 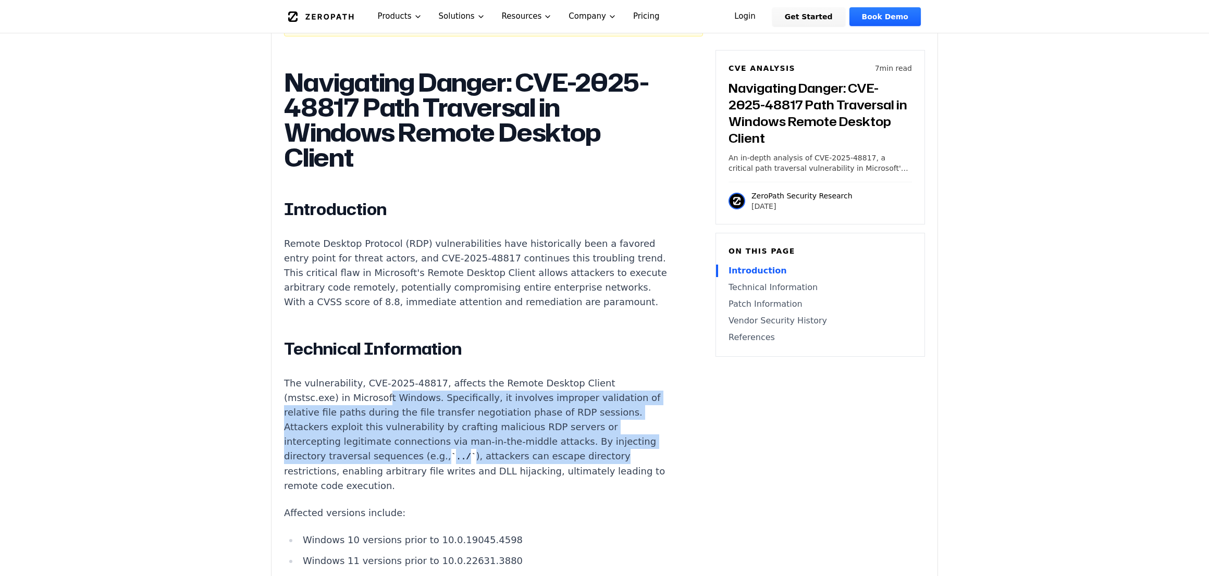 What do you see at coordinates (820, 288) in the screenshot?
I see `a: Technical Information` at bounding box center [820, 288].